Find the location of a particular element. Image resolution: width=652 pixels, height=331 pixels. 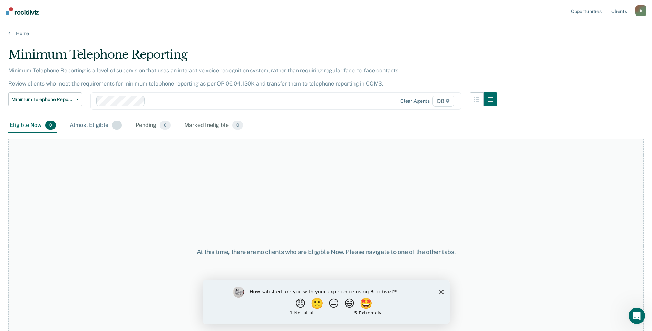

span: 1 is located at coordinates (117, 125).